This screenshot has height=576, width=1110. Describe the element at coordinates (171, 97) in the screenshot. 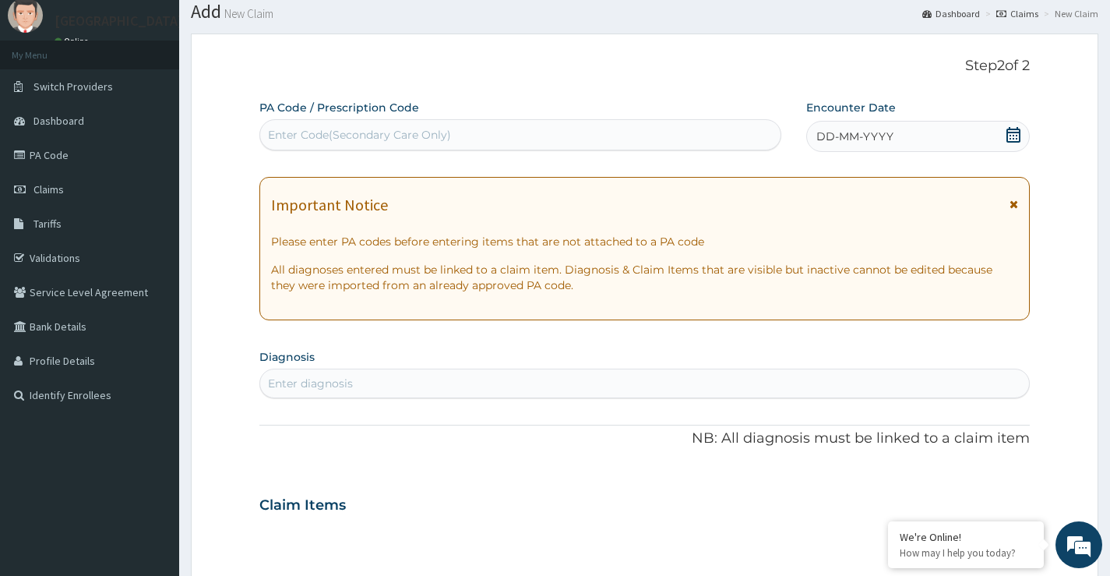

I see `div: Chat with us now` at that location.